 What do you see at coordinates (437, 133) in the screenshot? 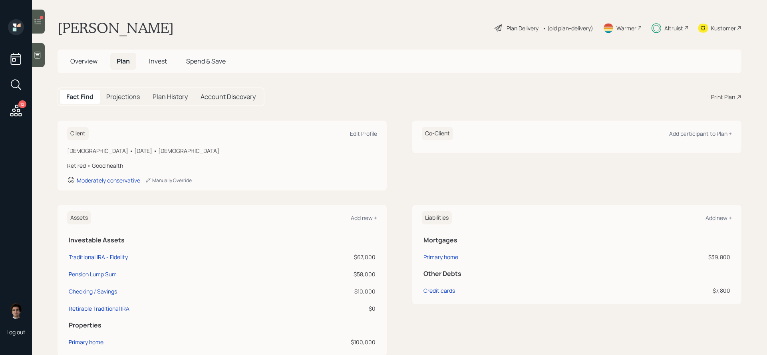
I see `h6: Co-Client` at bounding box center [437, 133].